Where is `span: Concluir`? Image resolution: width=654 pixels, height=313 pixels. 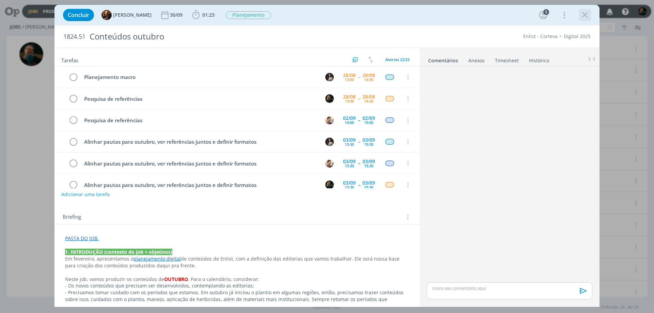
span: Concluir is located at coordinates (78, 15).